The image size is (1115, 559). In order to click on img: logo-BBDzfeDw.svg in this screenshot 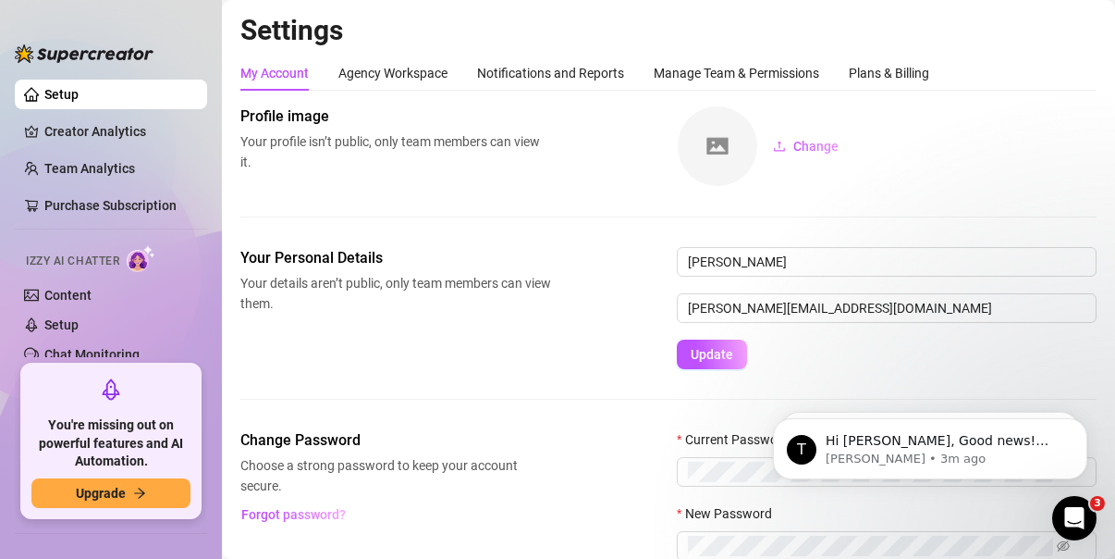, I will do `click(84, 54)`.